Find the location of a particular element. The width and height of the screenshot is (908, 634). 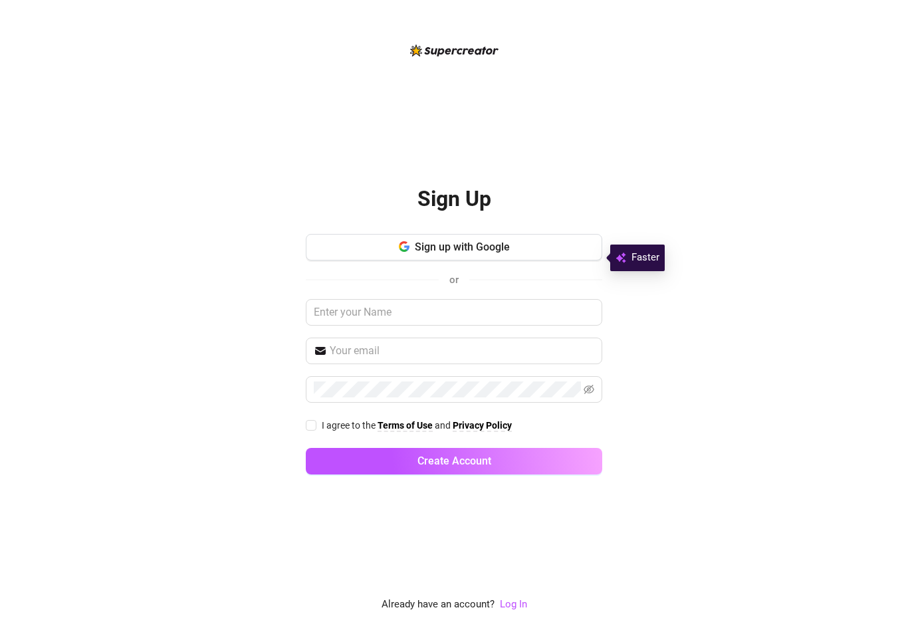

img: logo-BBDzfeDw.svg is located at coordinates (454, 51).